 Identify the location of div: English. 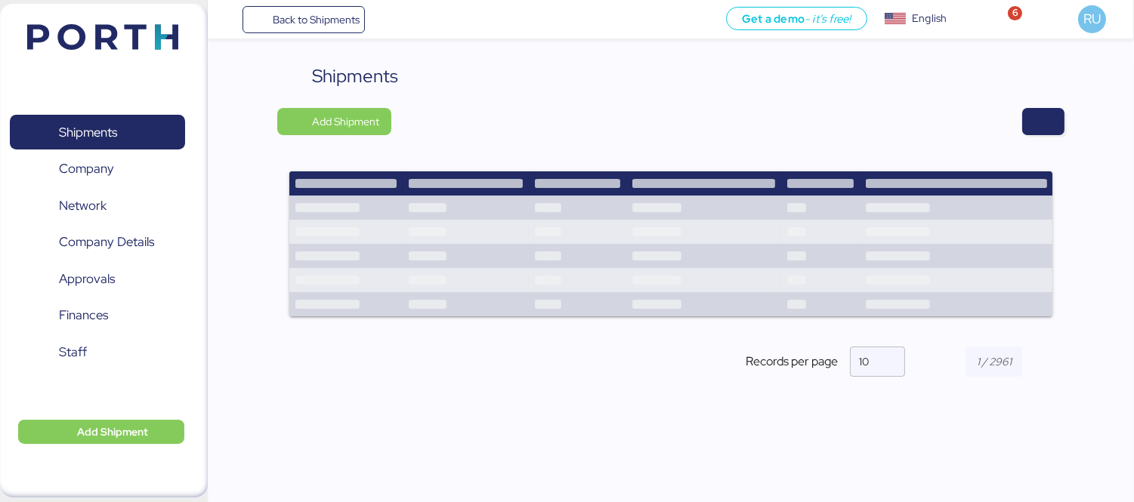
(929, 18).